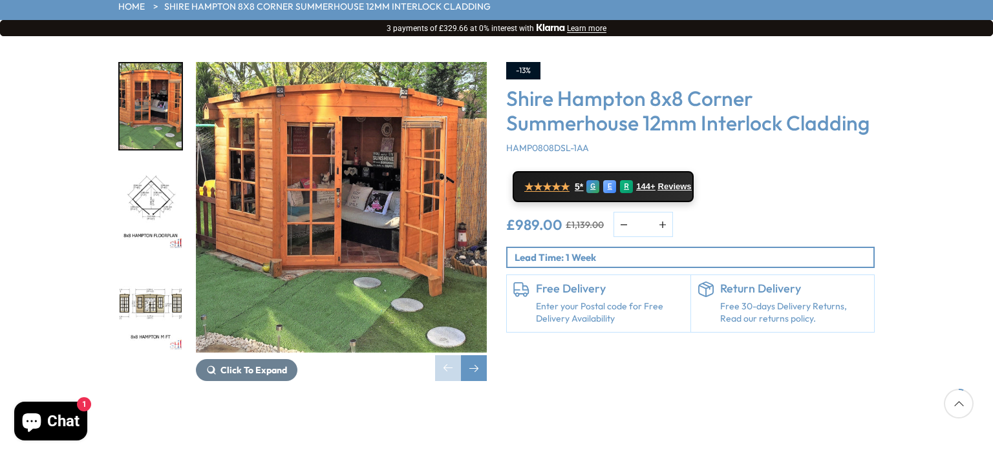  Describe the element at coordinates (547, 148) in the screenshot. I see `span: HAMP0808DSL-1AA` at that location.